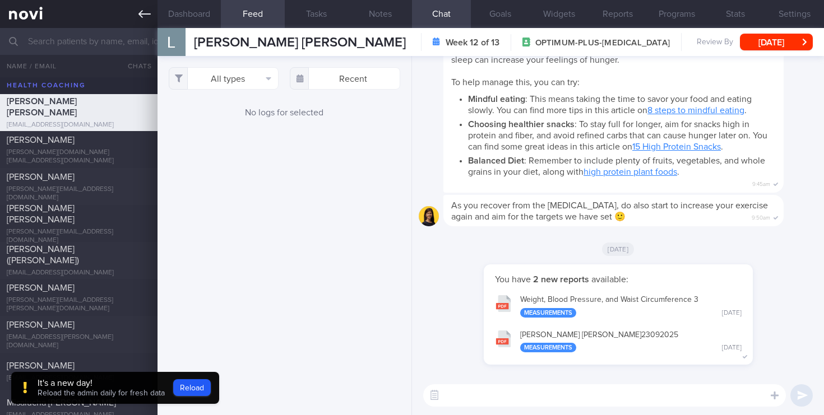 The image size is (824, 415). Describe the element at coordinates (715, 43) in the screenshot. I see `span: Review By` at that location.